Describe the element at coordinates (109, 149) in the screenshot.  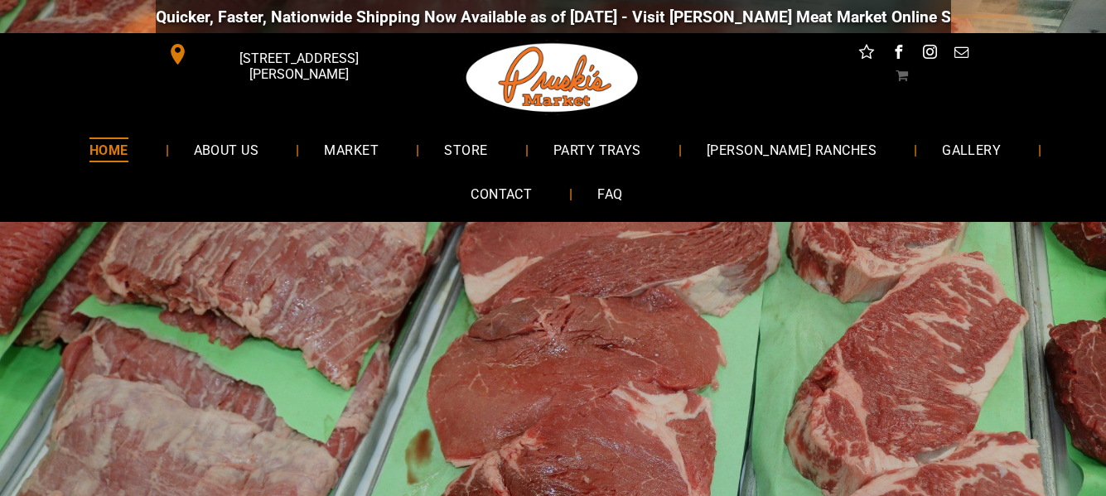
I see `a: HOME` at that location.